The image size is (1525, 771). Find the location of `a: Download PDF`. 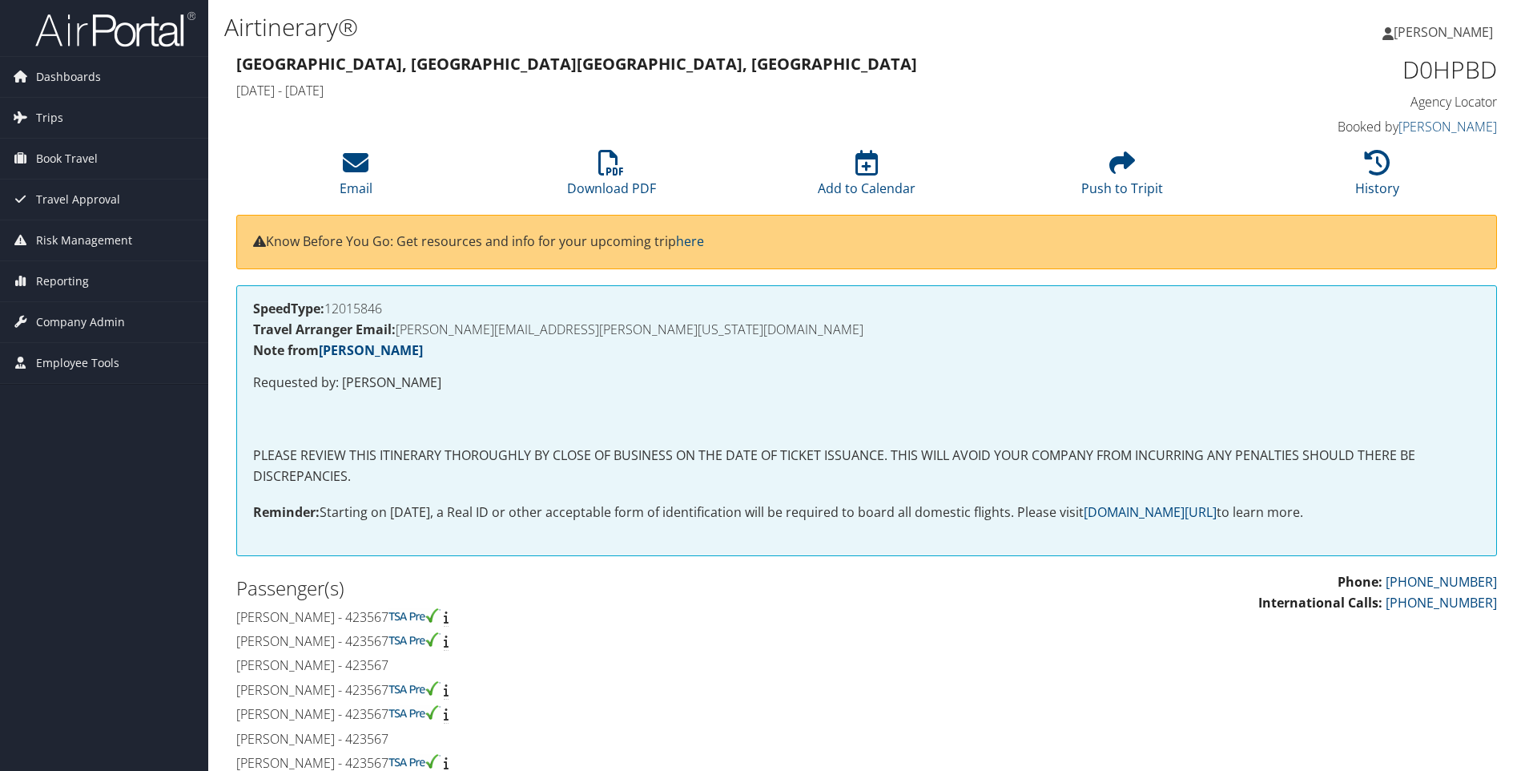

a: Download PDF is located at coordinates (611, 178).